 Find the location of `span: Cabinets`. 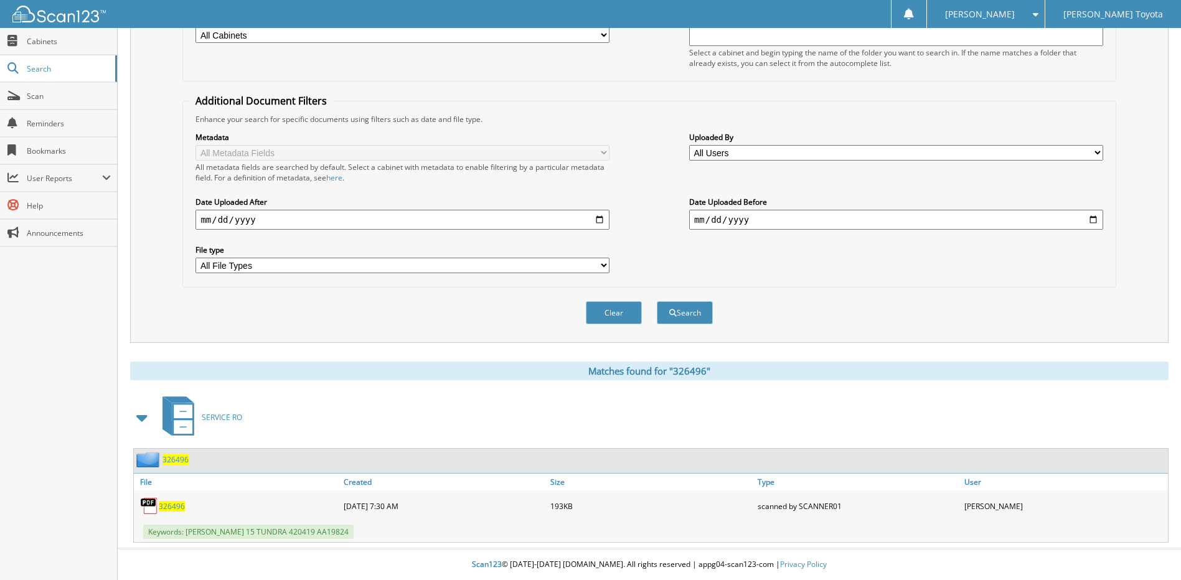

span: Cabinets is located at coordinates (68, 41).